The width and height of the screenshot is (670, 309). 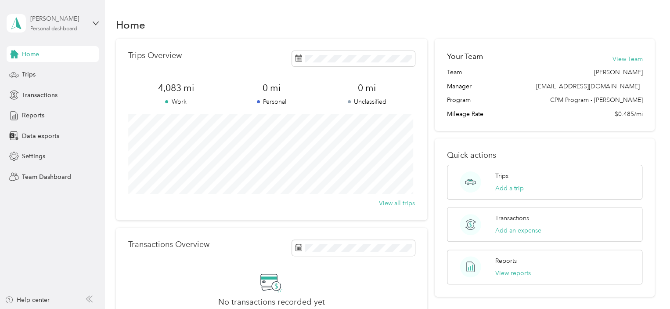 What do you see at coordinates (628, 114) in the screenshot?
I see `span: $0.485/mi` at bounding box center [628, 114].